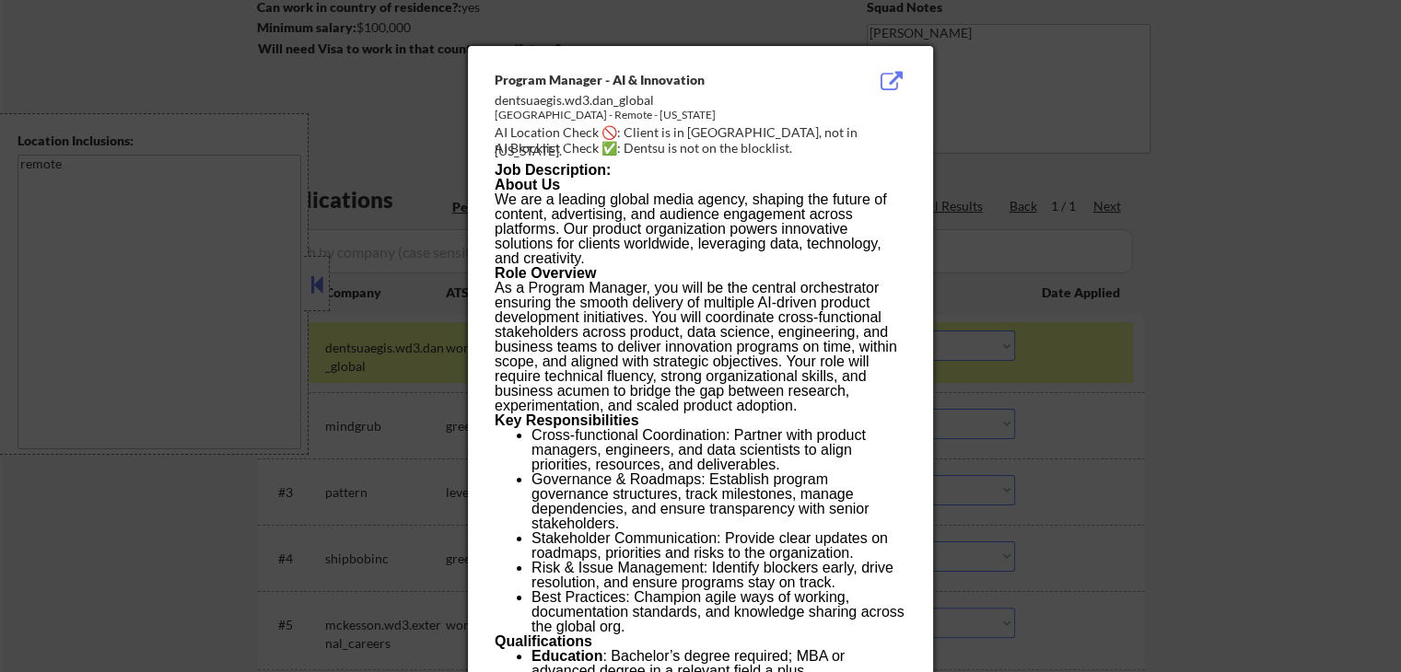  I want to click on b: About Us, so click(527, 184).